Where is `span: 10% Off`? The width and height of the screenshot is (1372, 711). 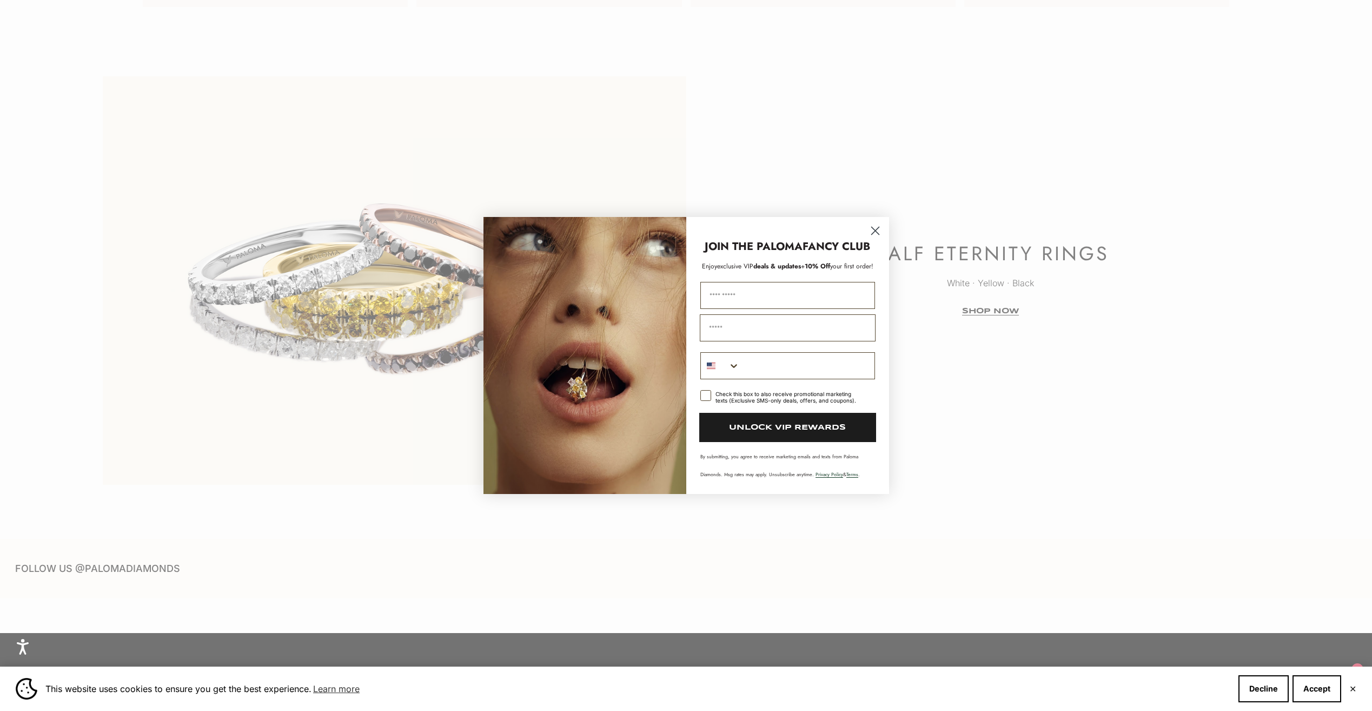 span: 10% Off is located at coordinates (817, 266).